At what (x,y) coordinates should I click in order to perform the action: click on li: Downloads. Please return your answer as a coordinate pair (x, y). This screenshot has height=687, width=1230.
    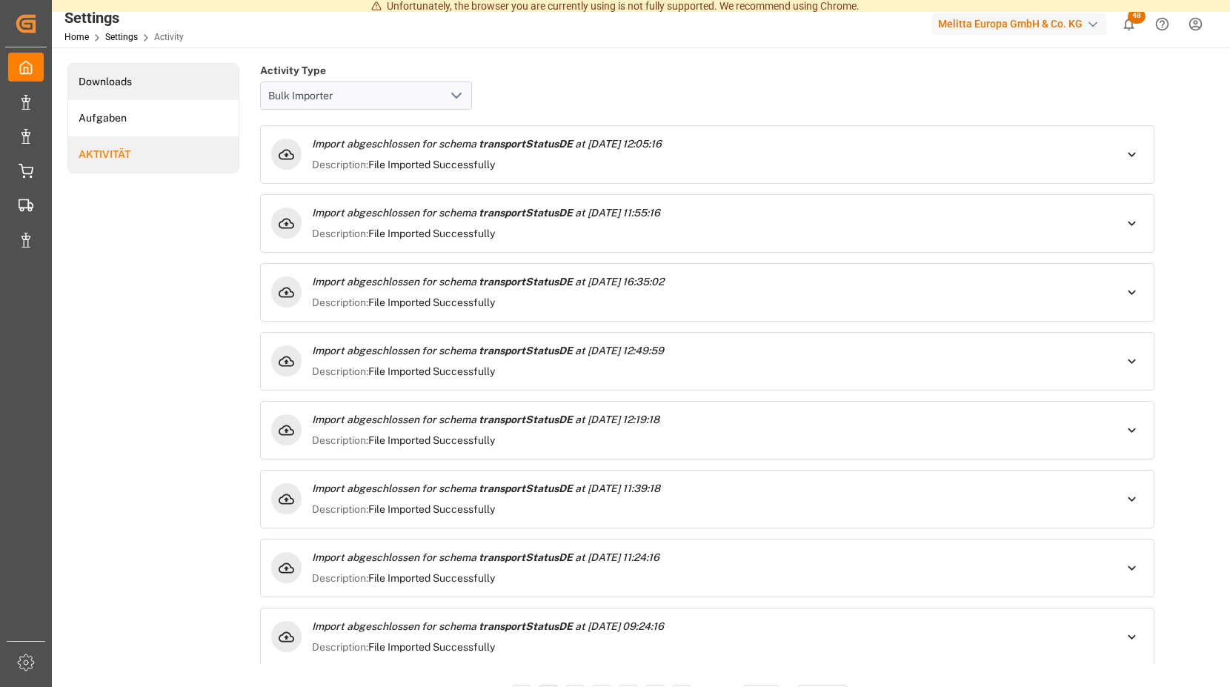
    Looking at the image, I should click on (153, 81).